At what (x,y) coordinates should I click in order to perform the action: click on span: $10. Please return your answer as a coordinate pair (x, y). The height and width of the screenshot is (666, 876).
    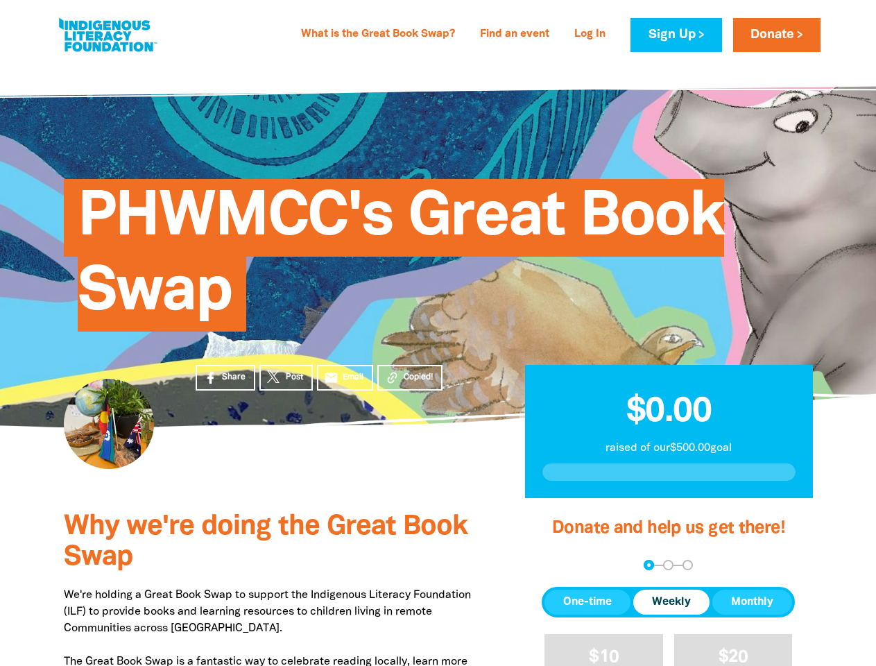
    Looking at the image, I should click on (604, 657).